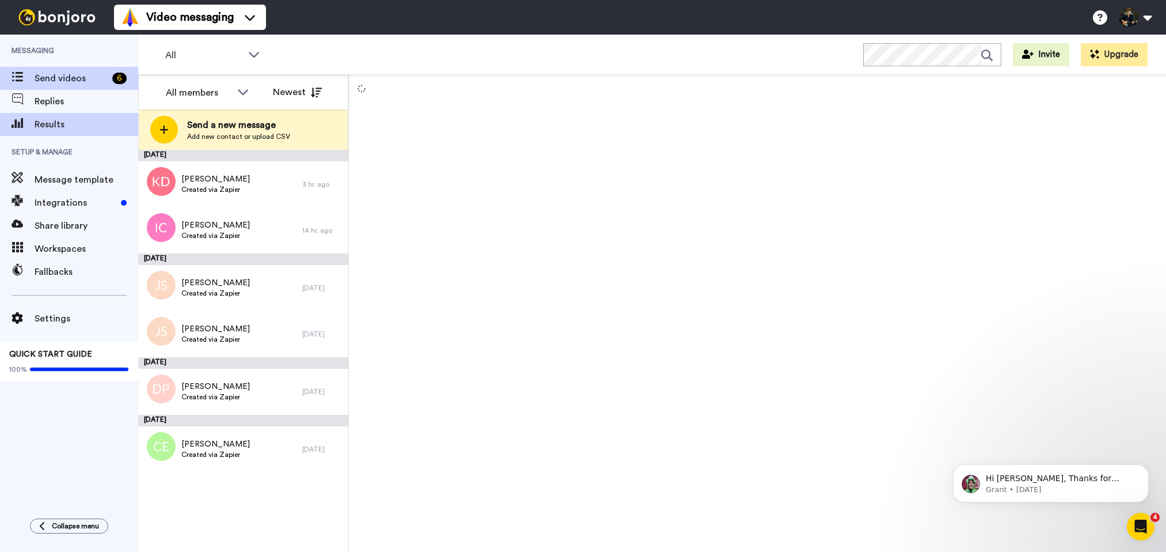  I want to click on span: Fallbacks, so click(86, 272).